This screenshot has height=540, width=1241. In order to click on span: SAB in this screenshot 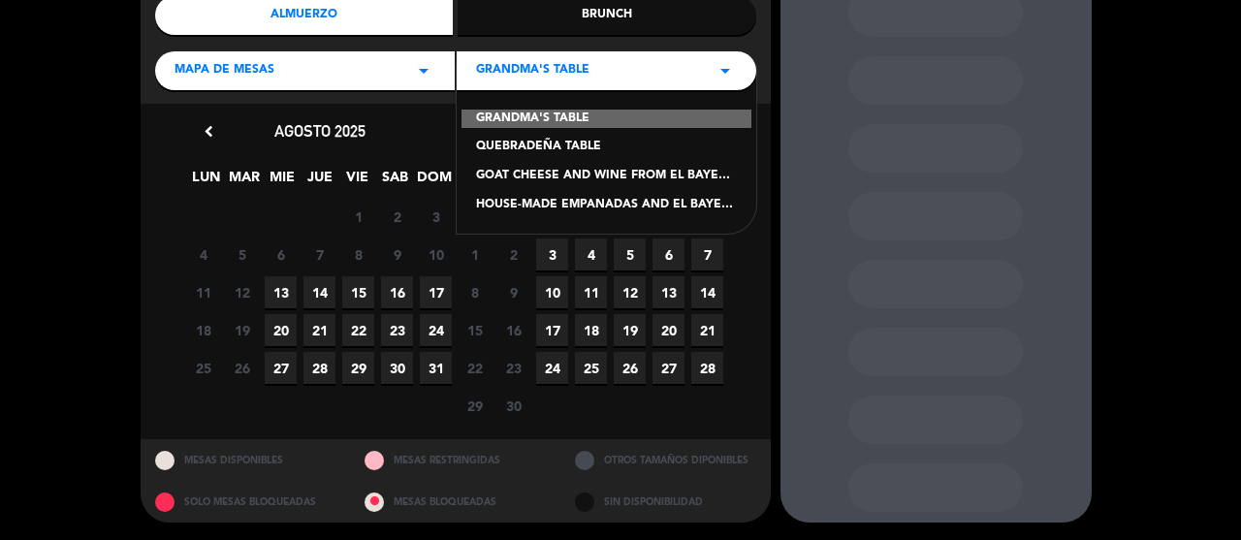, I will do `click(395, 181)`.